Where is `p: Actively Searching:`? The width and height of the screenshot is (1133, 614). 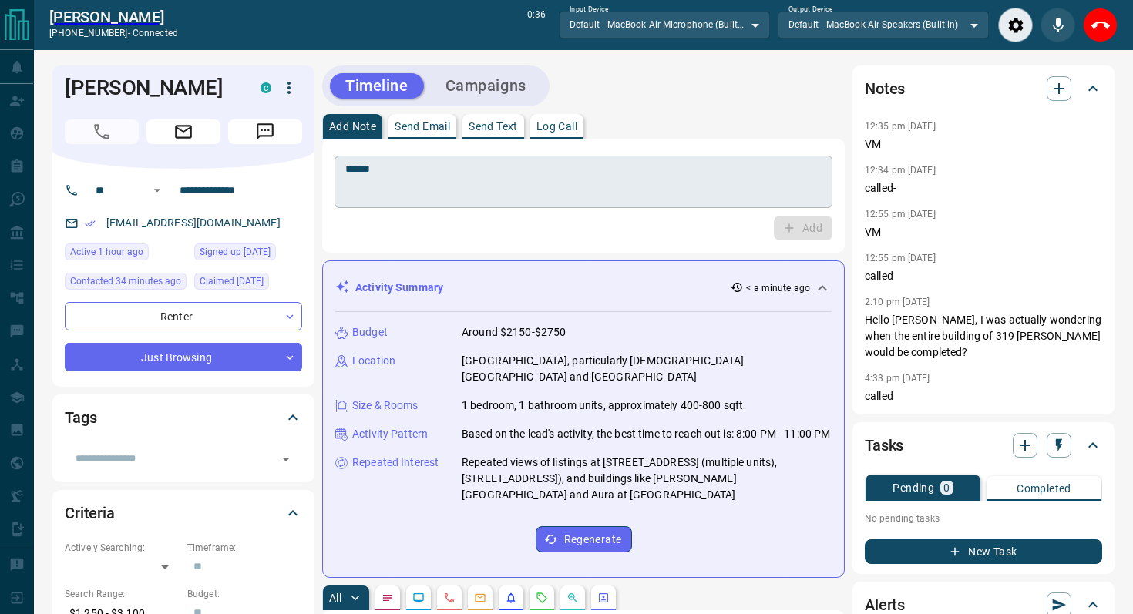
p: Actively Searching: is located at coordinates (122, 548).